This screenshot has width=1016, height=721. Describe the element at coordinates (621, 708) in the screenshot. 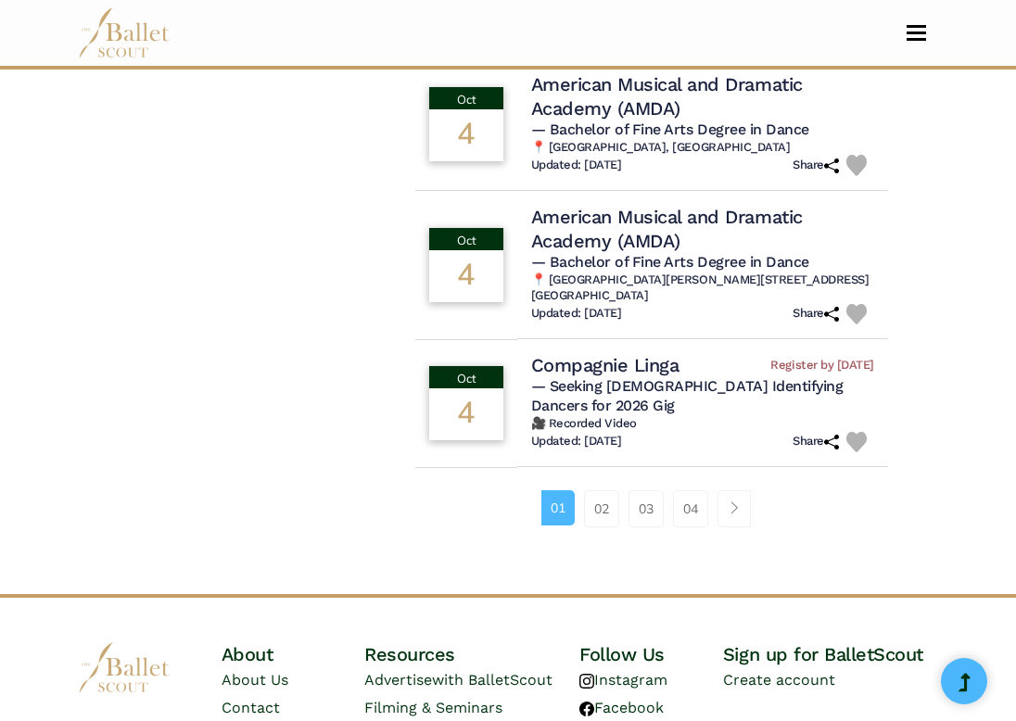

I see `a: Facebook` at that location.